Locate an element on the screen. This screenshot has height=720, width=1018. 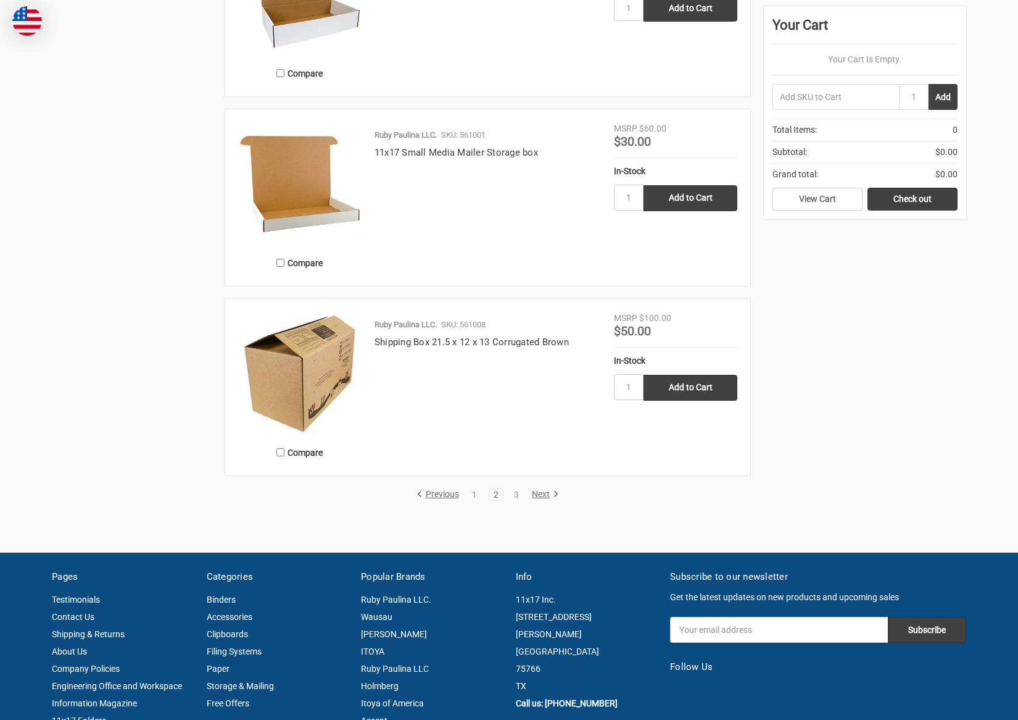
a: 2 is located at coordinates (496, 494).